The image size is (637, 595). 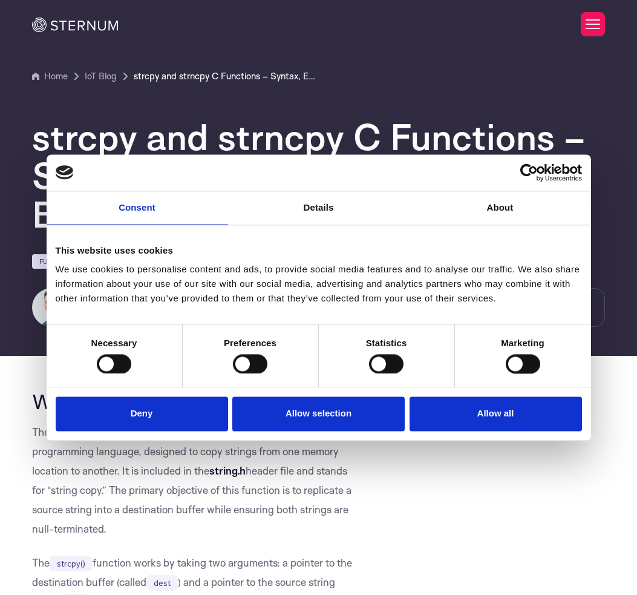 I want to click on button: Toggle Menu, so click(x=593, y=24).